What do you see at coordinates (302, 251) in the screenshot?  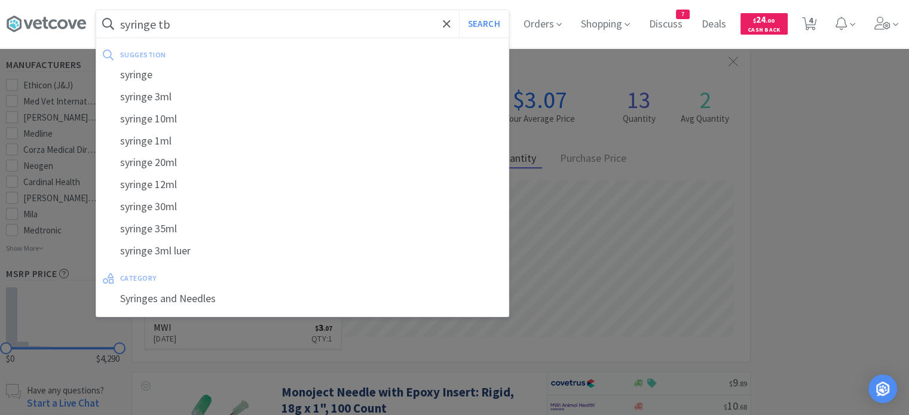 I see `div: syringe 3ml luer` at bounding box center [302, 251].